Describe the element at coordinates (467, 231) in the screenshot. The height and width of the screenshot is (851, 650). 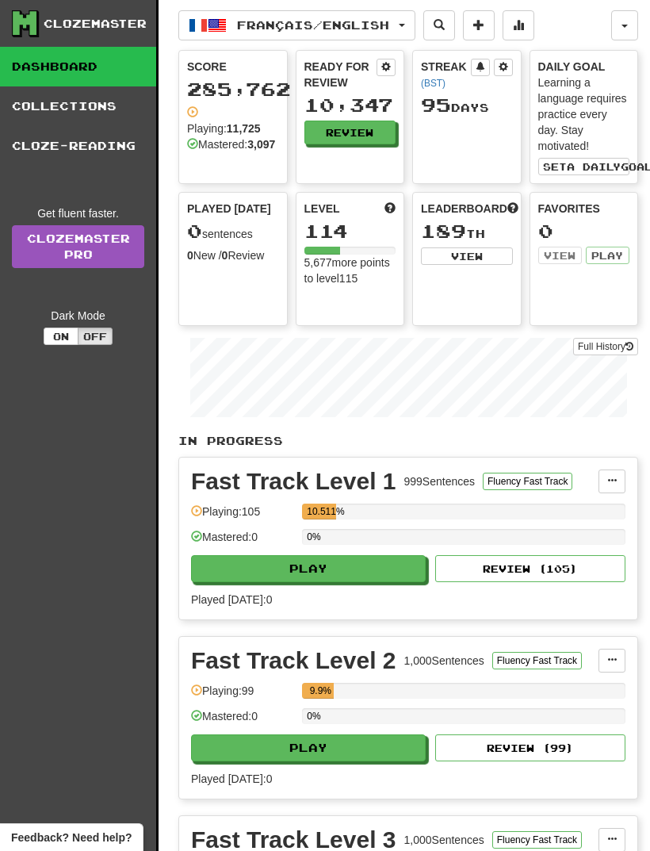
I see `div: th` at that location.